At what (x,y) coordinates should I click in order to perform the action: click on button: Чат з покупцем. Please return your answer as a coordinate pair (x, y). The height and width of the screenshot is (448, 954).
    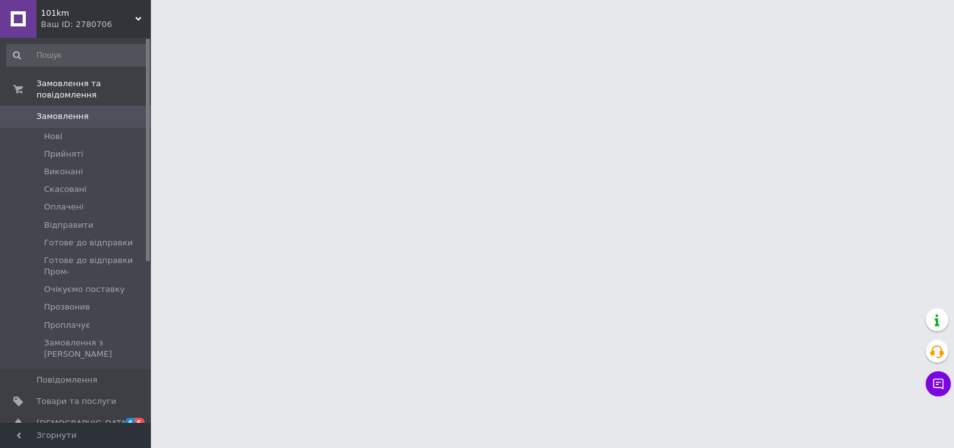
    Looking at the image, I should click on (938, 383).